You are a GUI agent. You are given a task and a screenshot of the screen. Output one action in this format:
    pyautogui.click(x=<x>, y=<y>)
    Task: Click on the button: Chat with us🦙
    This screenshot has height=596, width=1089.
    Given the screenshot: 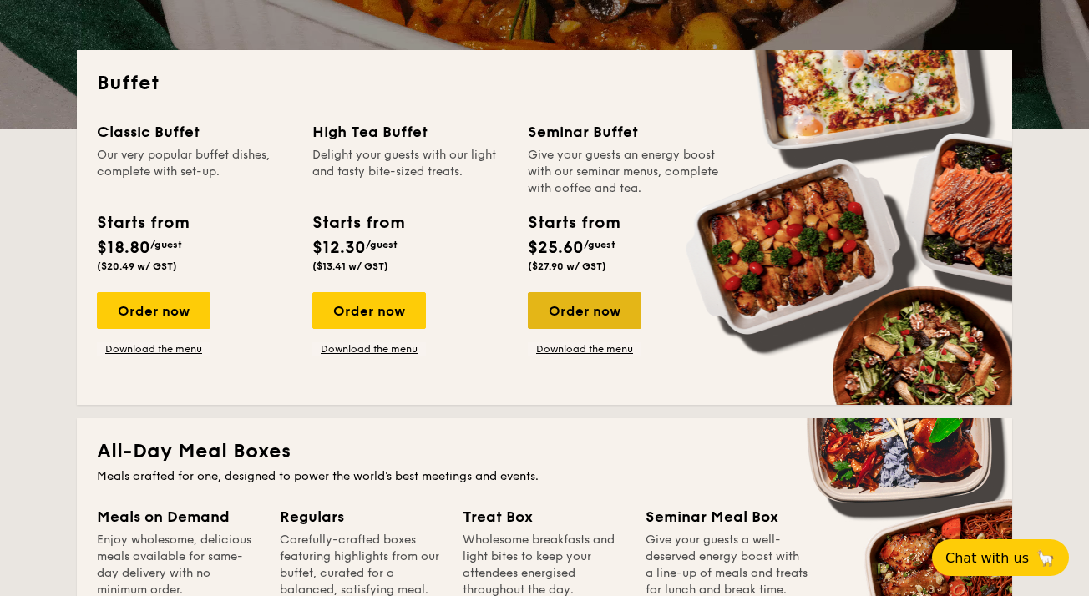 What is the action you would take?
    pyautogui.click(x=1001, y=558)
    